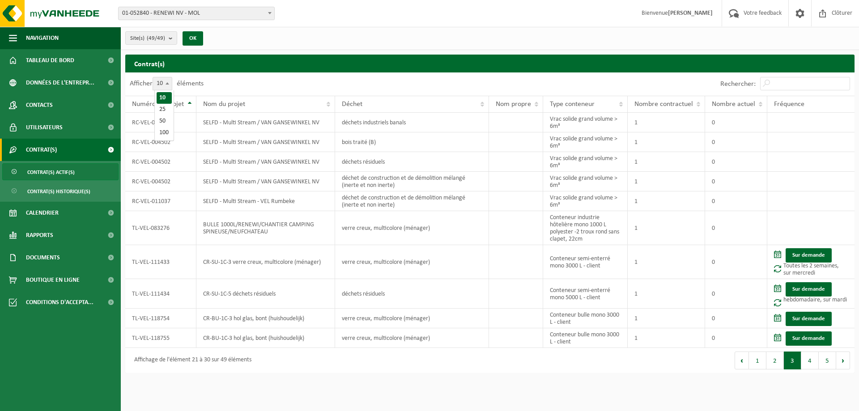 This screenshot has width=859, height=411. I want to click on button: Next, so click(843, 361).